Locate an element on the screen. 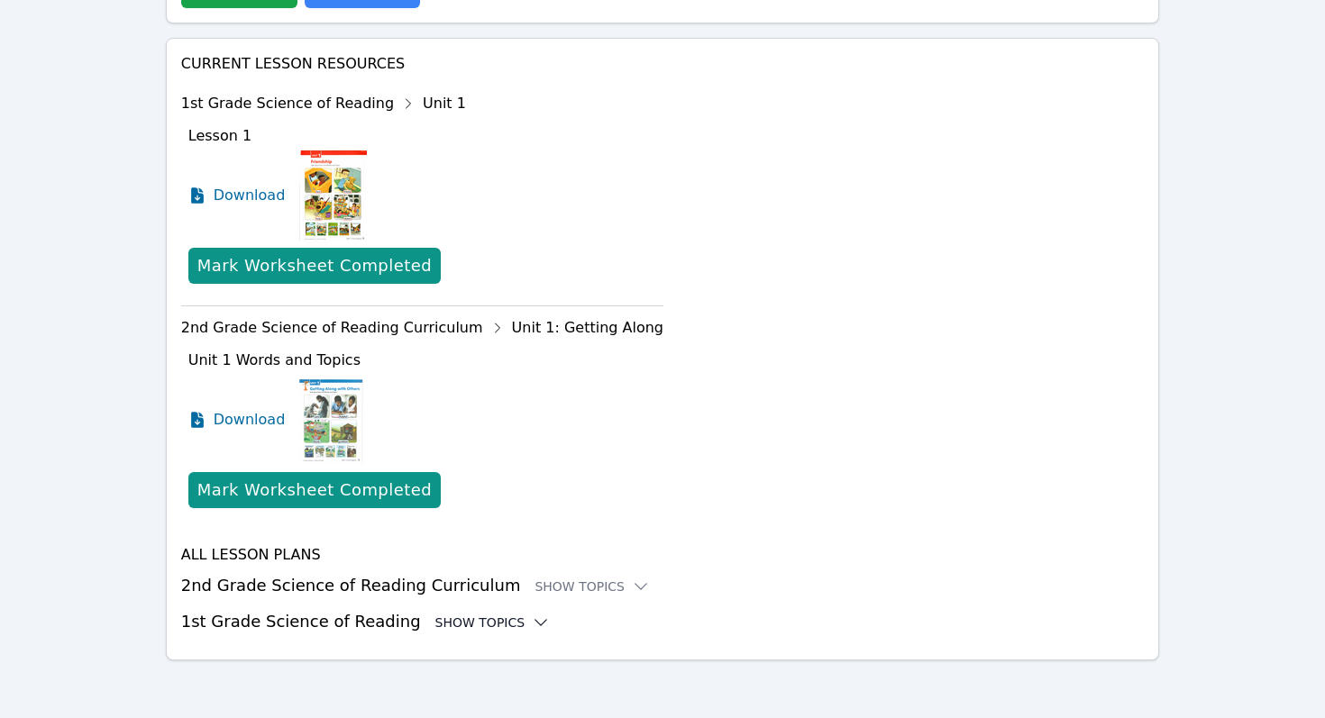 This screenshot has height=718, width=1325. img: Lesson 1 is located at coordinates (332, 196).